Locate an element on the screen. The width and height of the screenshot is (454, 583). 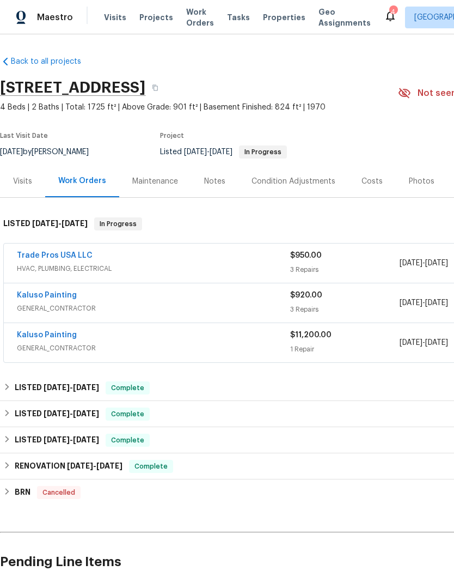
div: Photos is located at coordinates (422, 181).